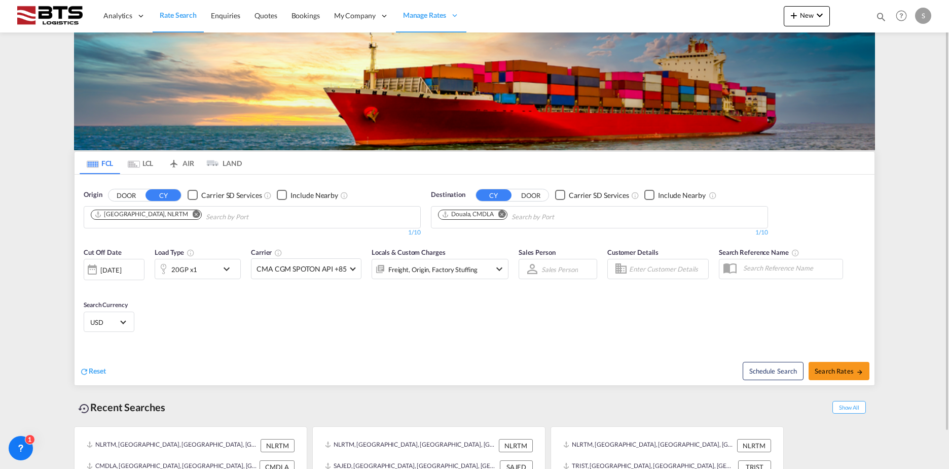 This screenshot has height=469, width=949. I want to click on input: Enter Customer Details, so click(667, 269).